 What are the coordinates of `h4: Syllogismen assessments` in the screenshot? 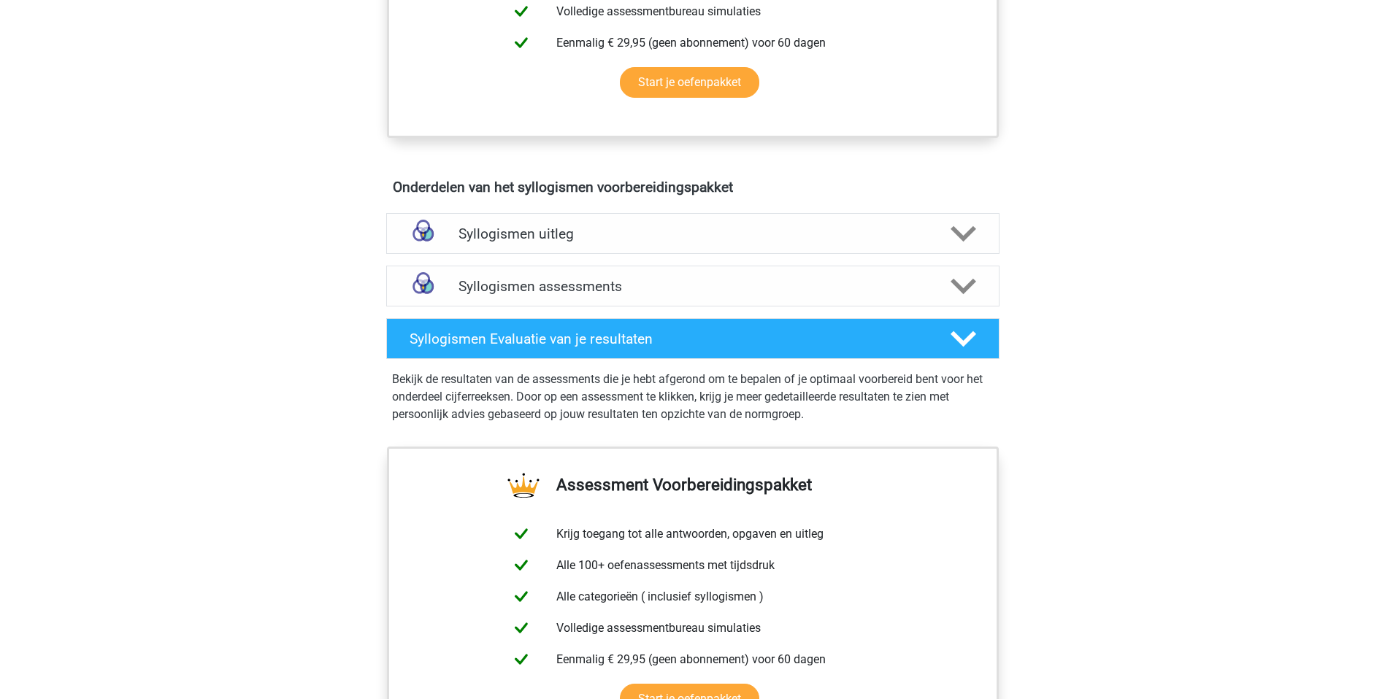 It's located at (693, 286).